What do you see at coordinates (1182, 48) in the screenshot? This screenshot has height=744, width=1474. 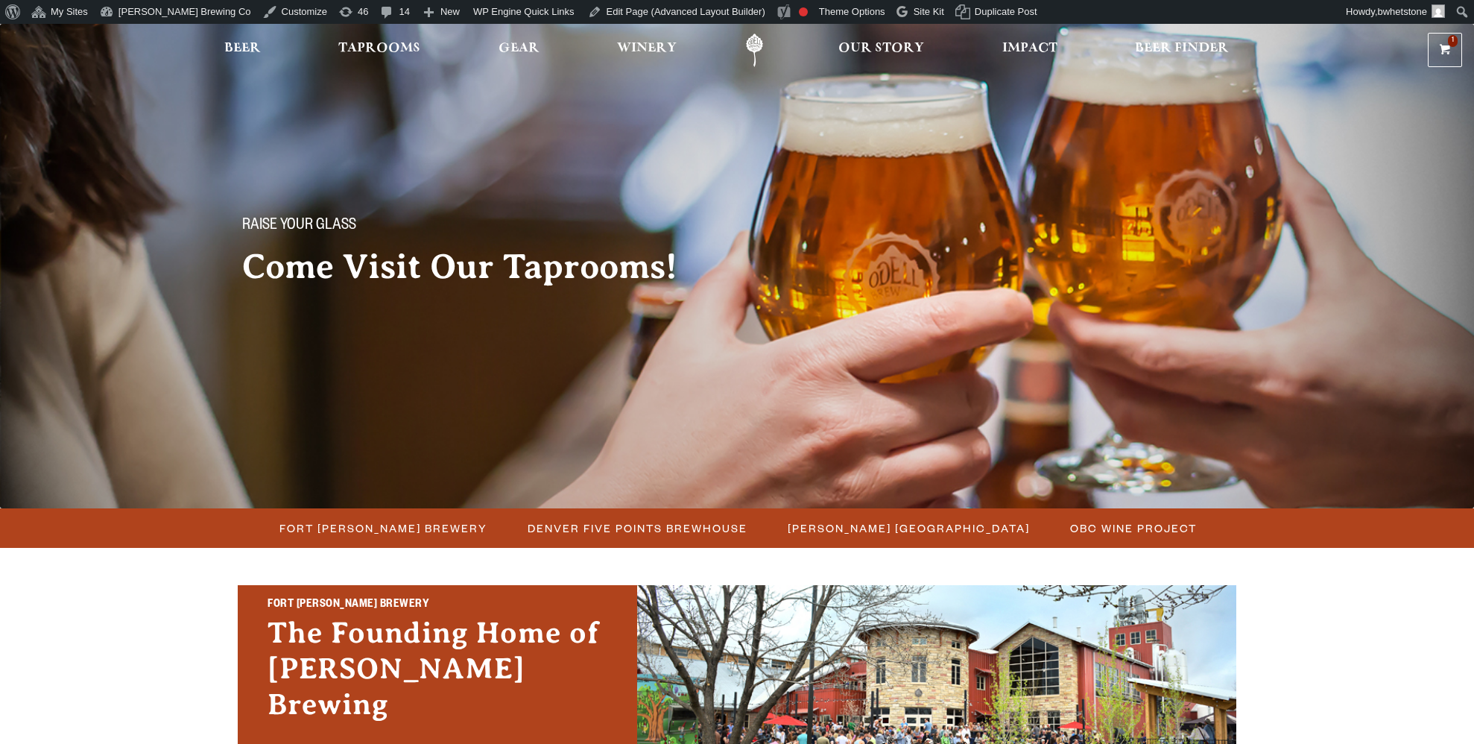 I see `span: Beer Finder` at bounding box center [1182, 48].